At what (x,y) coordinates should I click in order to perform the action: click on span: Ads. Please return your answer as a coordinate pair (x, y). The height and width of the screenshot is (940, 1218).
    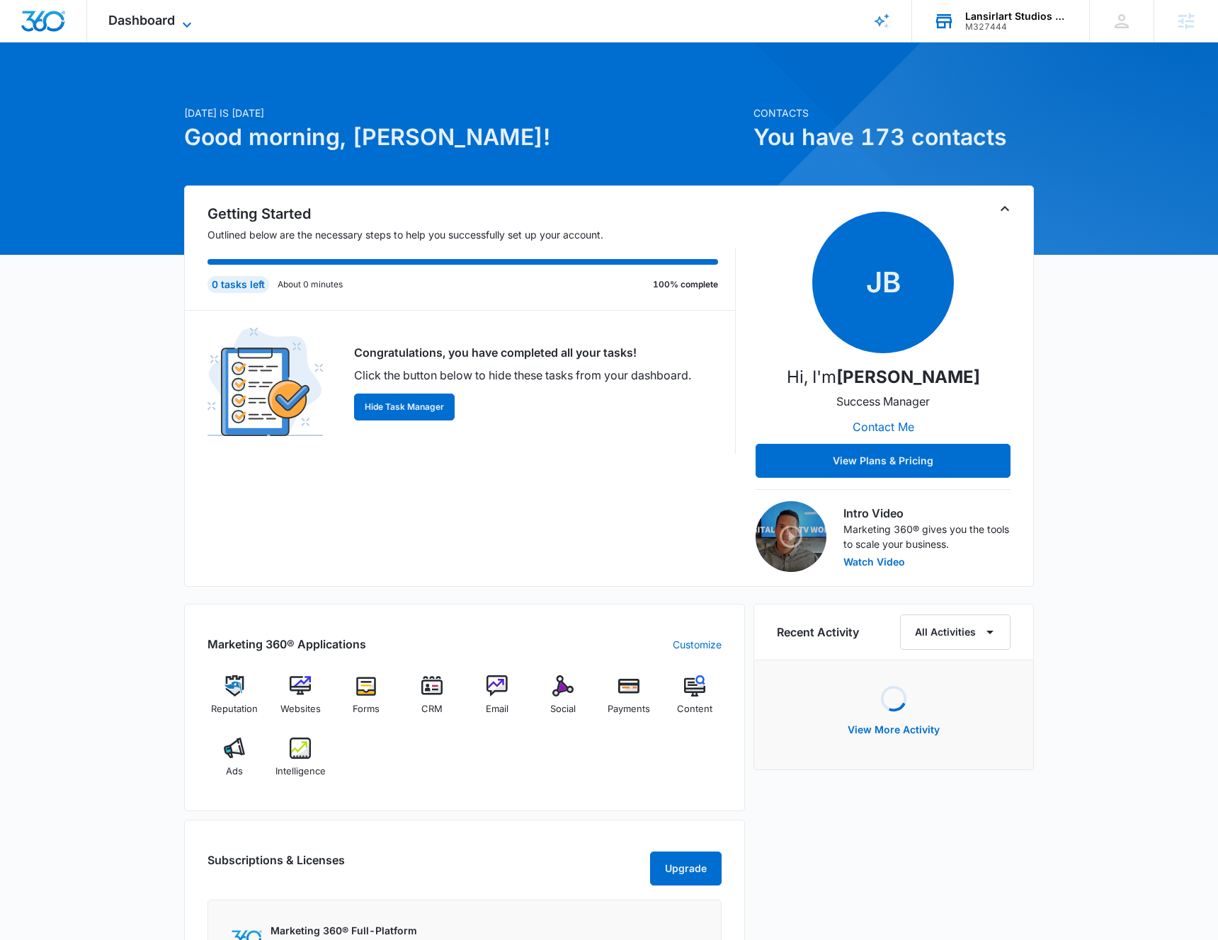
    Looking at the image, I should click on (234, 772).